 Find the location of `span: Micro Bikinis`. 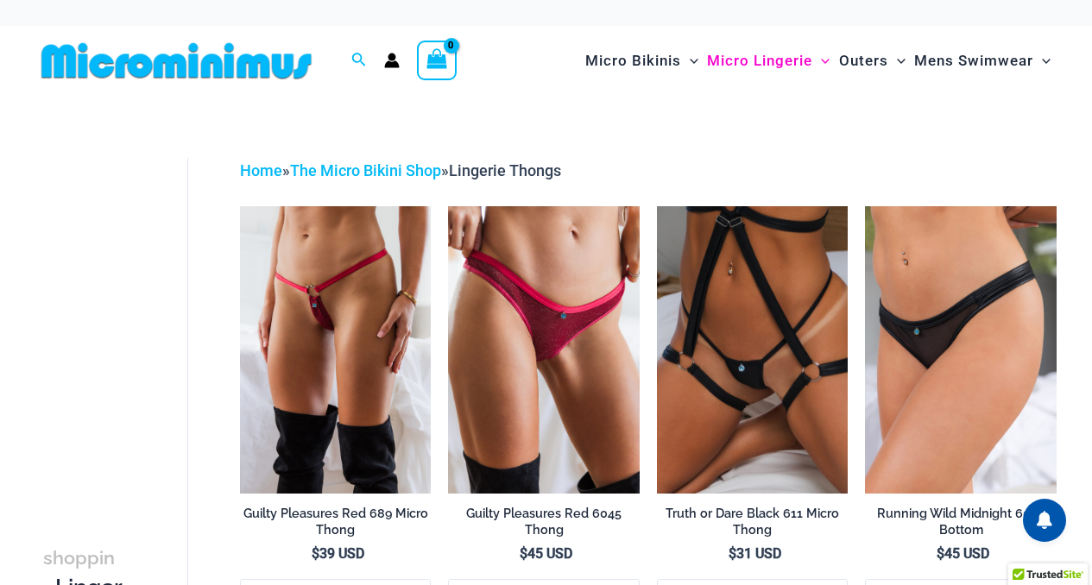

span: Micro Bikinis is located at coordinates (633, 60).